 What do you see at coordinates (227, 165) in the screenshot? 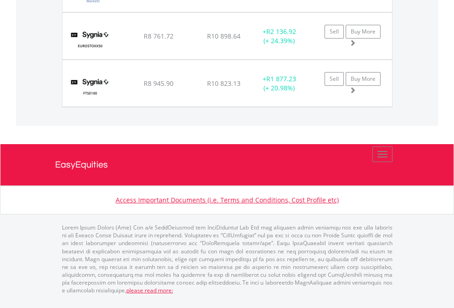
I see `a: EasyEquities` at bounding box center [227, 165].